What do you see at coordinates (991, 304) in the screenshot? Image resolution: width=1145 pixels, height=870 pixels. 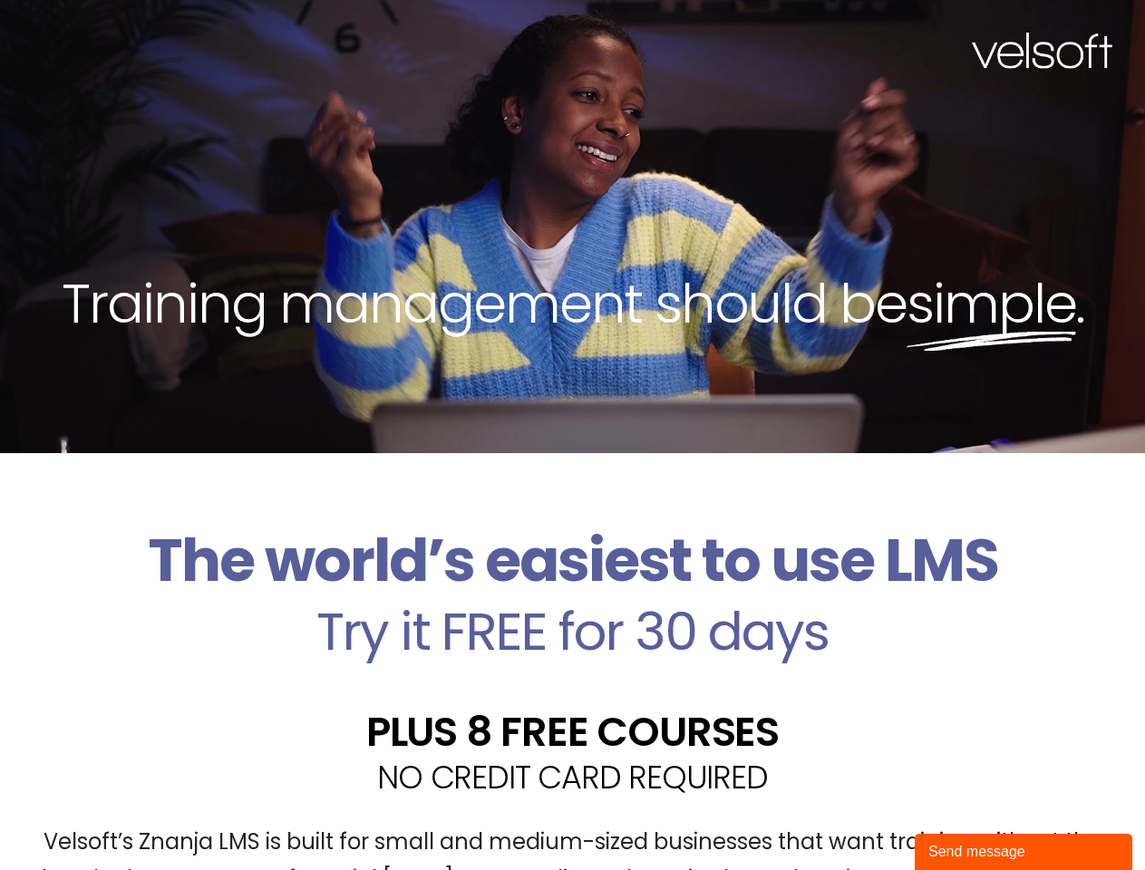 I see `span: simple` at bounding box center [991, 304].